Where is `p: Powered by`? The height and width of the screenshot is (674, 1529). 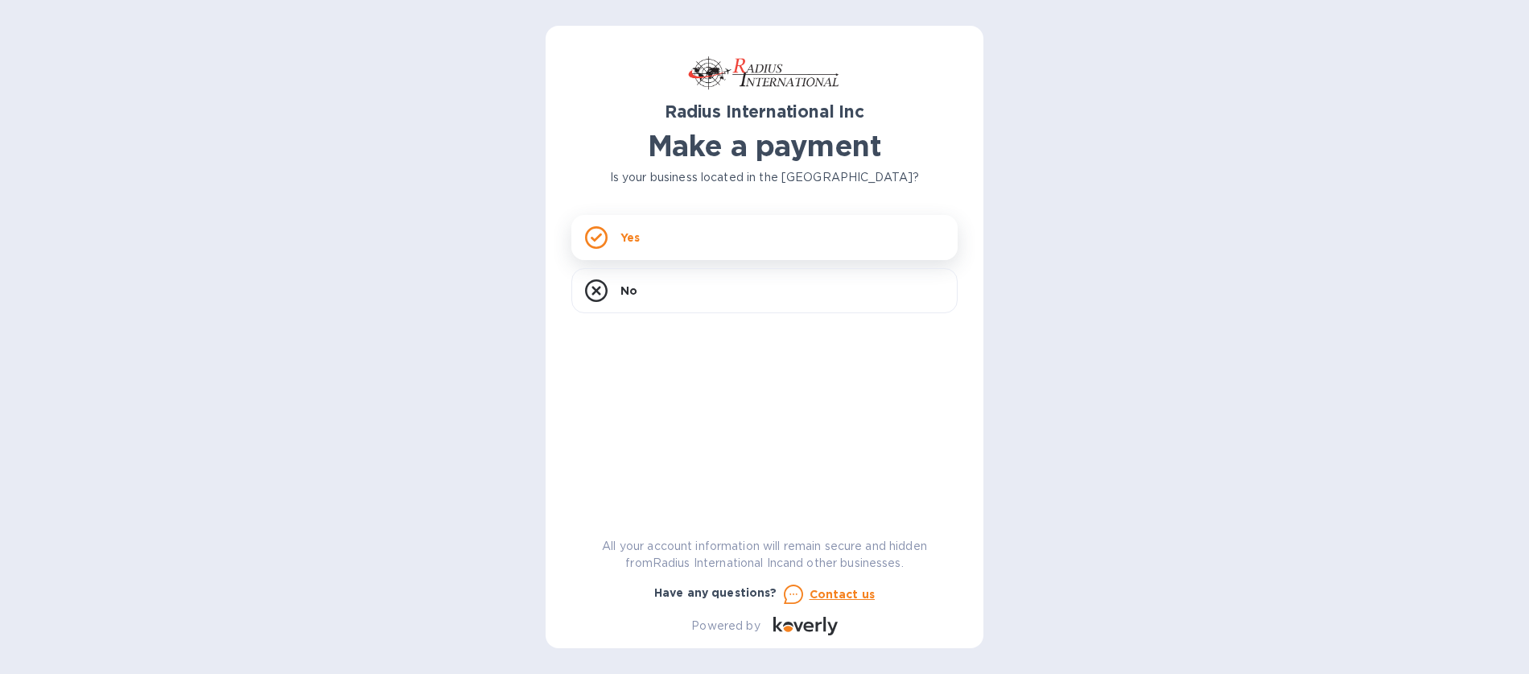 p: Powered by is located at coordinates (725, 625).